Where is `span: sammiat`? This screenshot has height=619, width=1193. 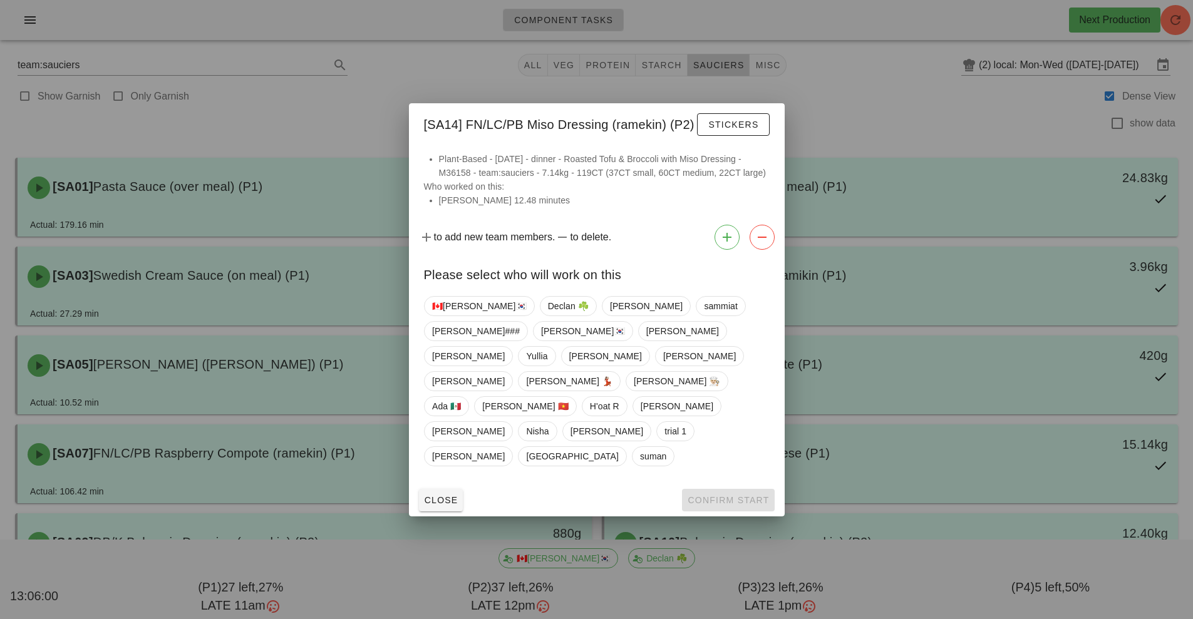
span: sammiat is located at coordinates (721, 306).